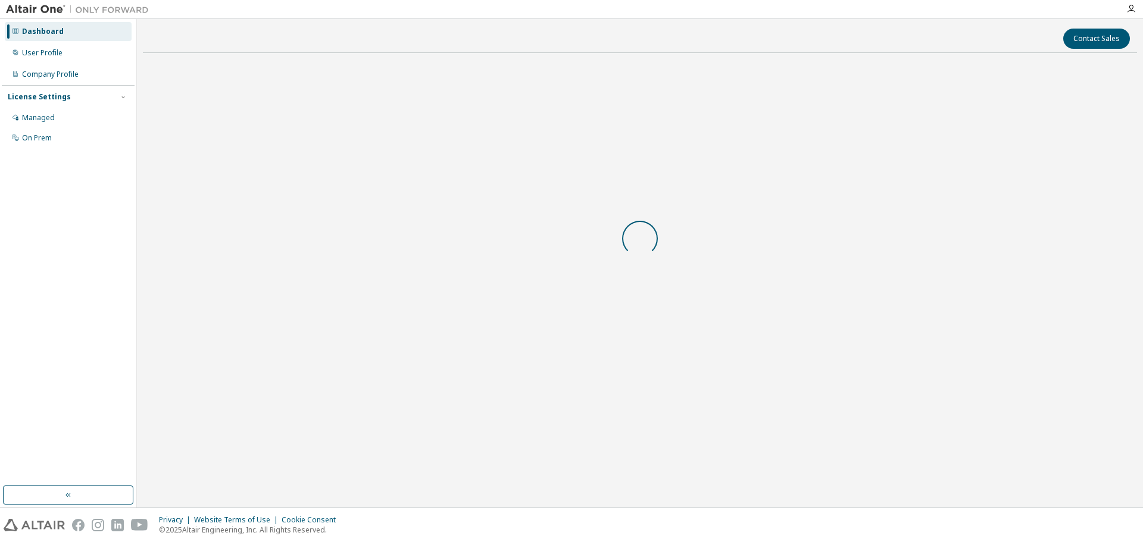 The width and height of the screenshot is (1143, 542). Describe the element at coordinates (43, 32) in the screenshot. I see `div: Dashboard` at that location.